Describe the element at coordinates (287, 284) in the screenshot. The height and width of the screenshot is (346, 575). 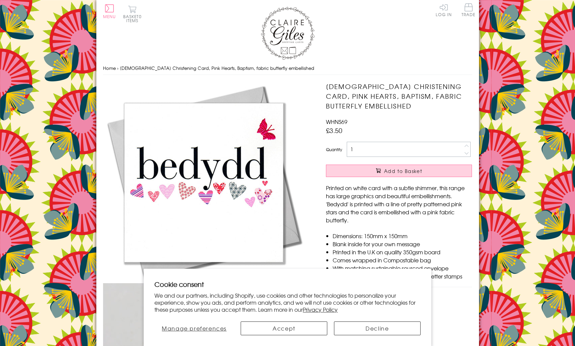
I see `h2: Cookie consent` at that location.